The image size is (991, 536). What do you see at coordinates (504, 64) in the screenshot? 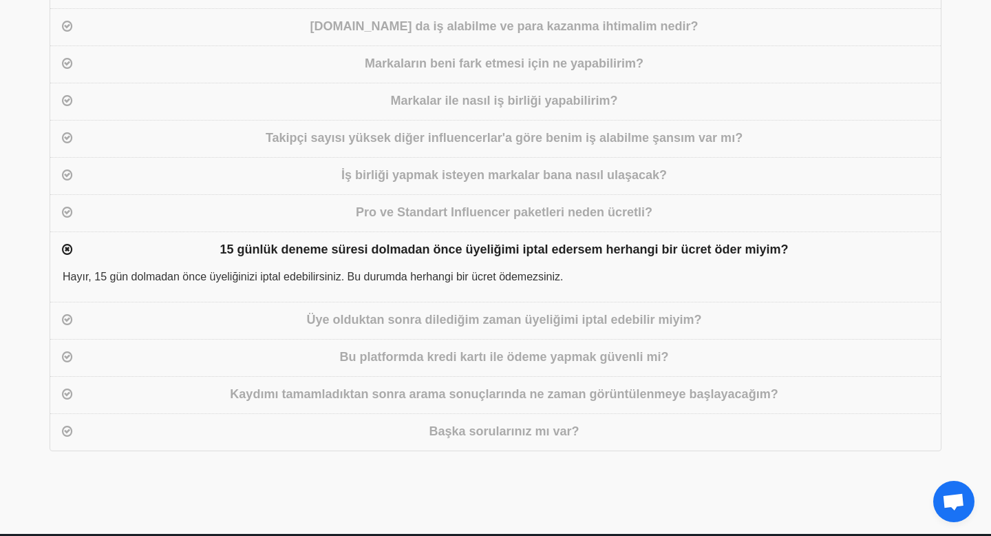
I see `div: Markaların beni fark etmesi için ne yapabilirim?` at bounding box center [504, 64].